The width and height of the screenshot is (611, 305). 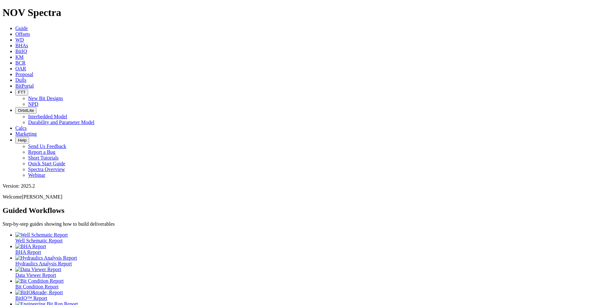 I want to click on a: Send Us Feedback, so click(x=47, y=146).